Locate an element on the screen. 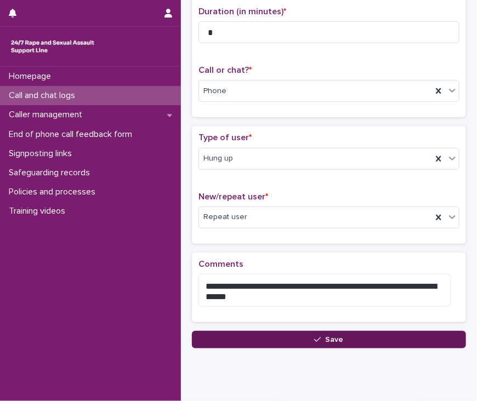 This screenshot has height=401, width=477. span: Save is located at coordinates (334, 340).